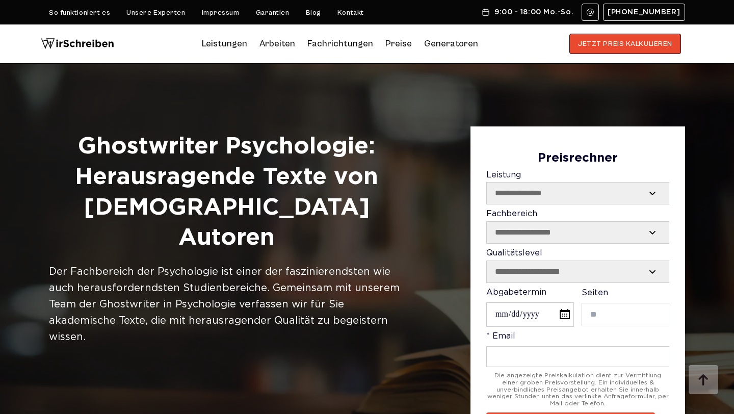 The image size is (734, 414). I want to click on a: Arbeiten, so click(277, 44).